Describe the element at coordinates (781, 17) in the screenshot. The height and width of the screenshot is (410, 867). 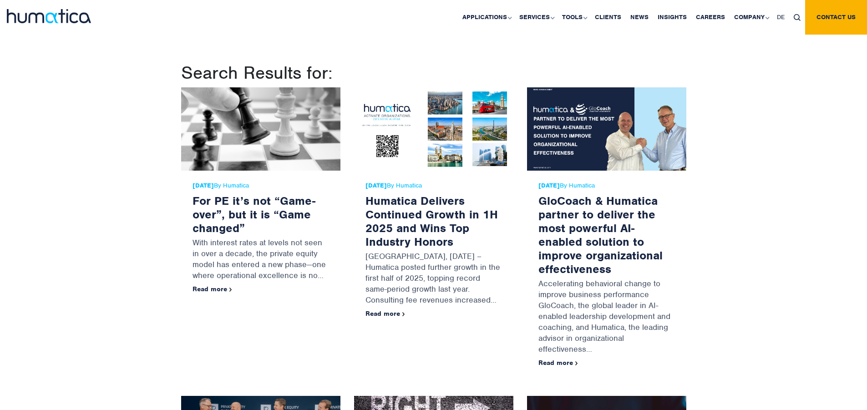
I see `span: DE` at that location.